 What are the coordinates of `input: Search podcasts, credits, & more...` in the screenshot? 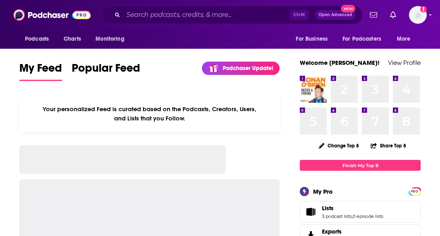 It's located at (206, 15).